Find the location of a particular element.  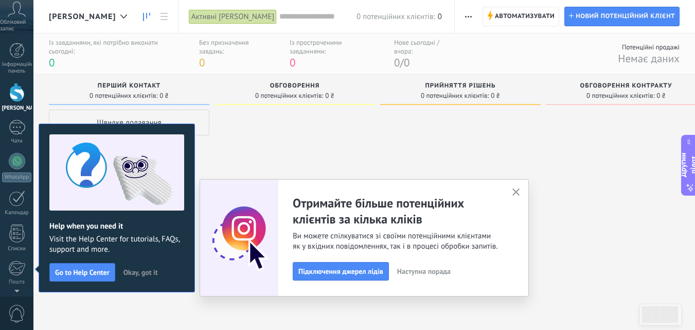

font: Потенційні продажі is located at coordinates (651, 47).